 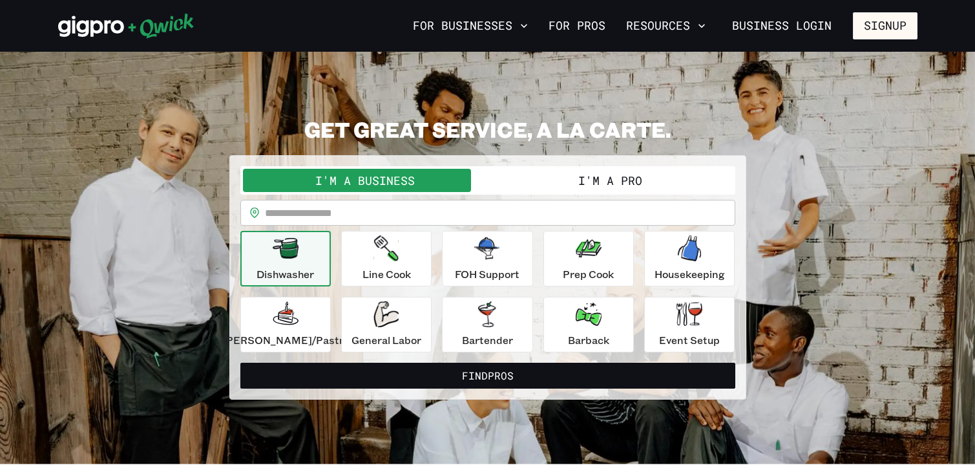 What do you see at coordinates (782, 26) in the screenshot?
I see `a: Business Login` at bounding box center [782, 26].